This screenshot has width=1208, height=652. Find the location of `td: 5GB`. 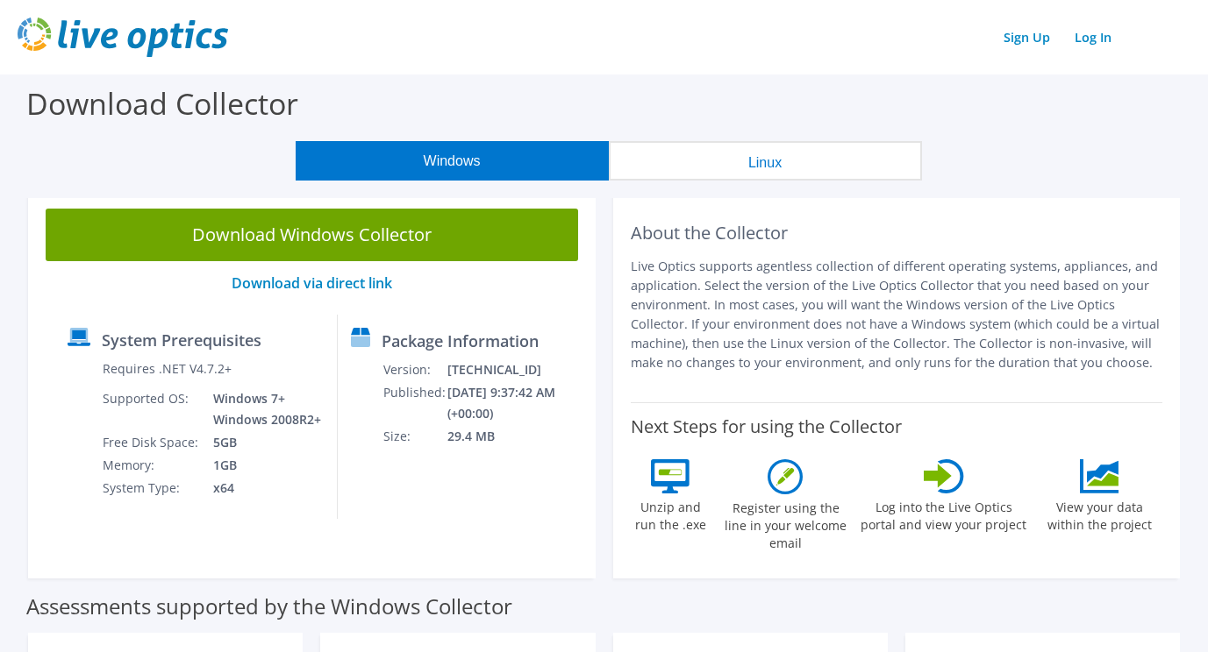

td: 5GB is located at coordinates (261, 443).